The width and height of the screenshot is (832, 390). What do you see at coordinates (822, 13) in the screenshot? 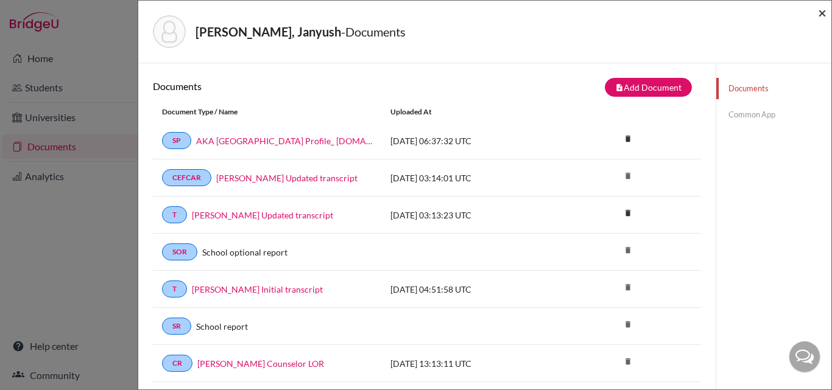
I see `button: Close` at bounding box center [822, 13].